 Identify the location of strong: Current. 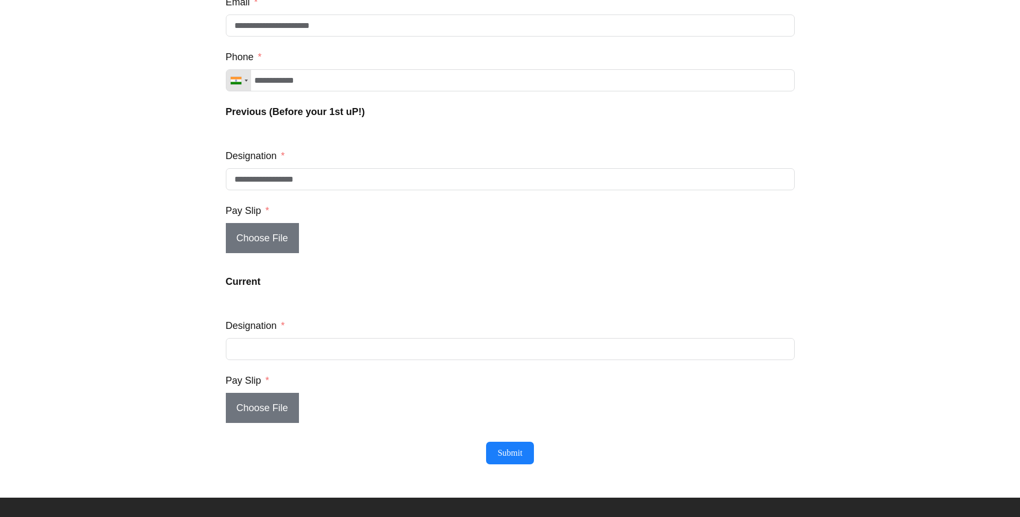
(243, 282).